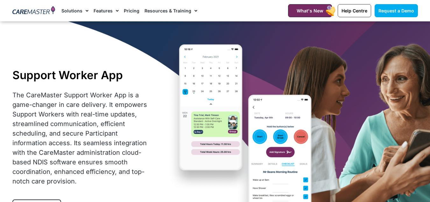  What do you see at coordinates (355, 11) in the screenshot?
I see `a: Help Centre` at bounding box center [355, 11].